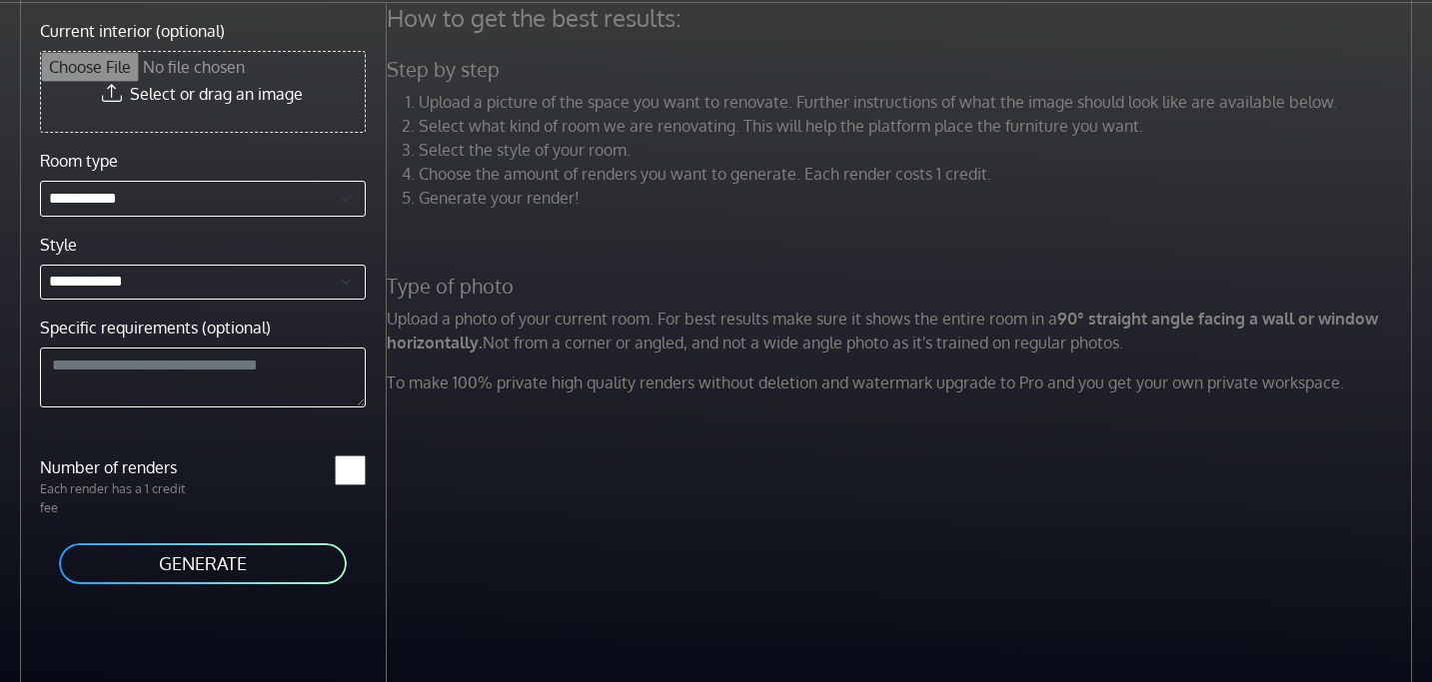 The width and height of the screenshot is (1432, 682). I want to click on label: Style, so click(58, 245).